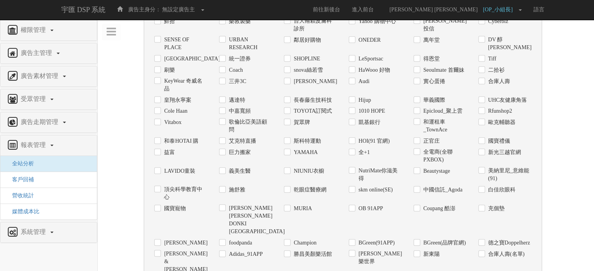 The width and height of the screenshot is (594, 271). Describe the element at coordinates (373, 141) in the screenshot. I see `label: HOI(91 官網)` at that location.